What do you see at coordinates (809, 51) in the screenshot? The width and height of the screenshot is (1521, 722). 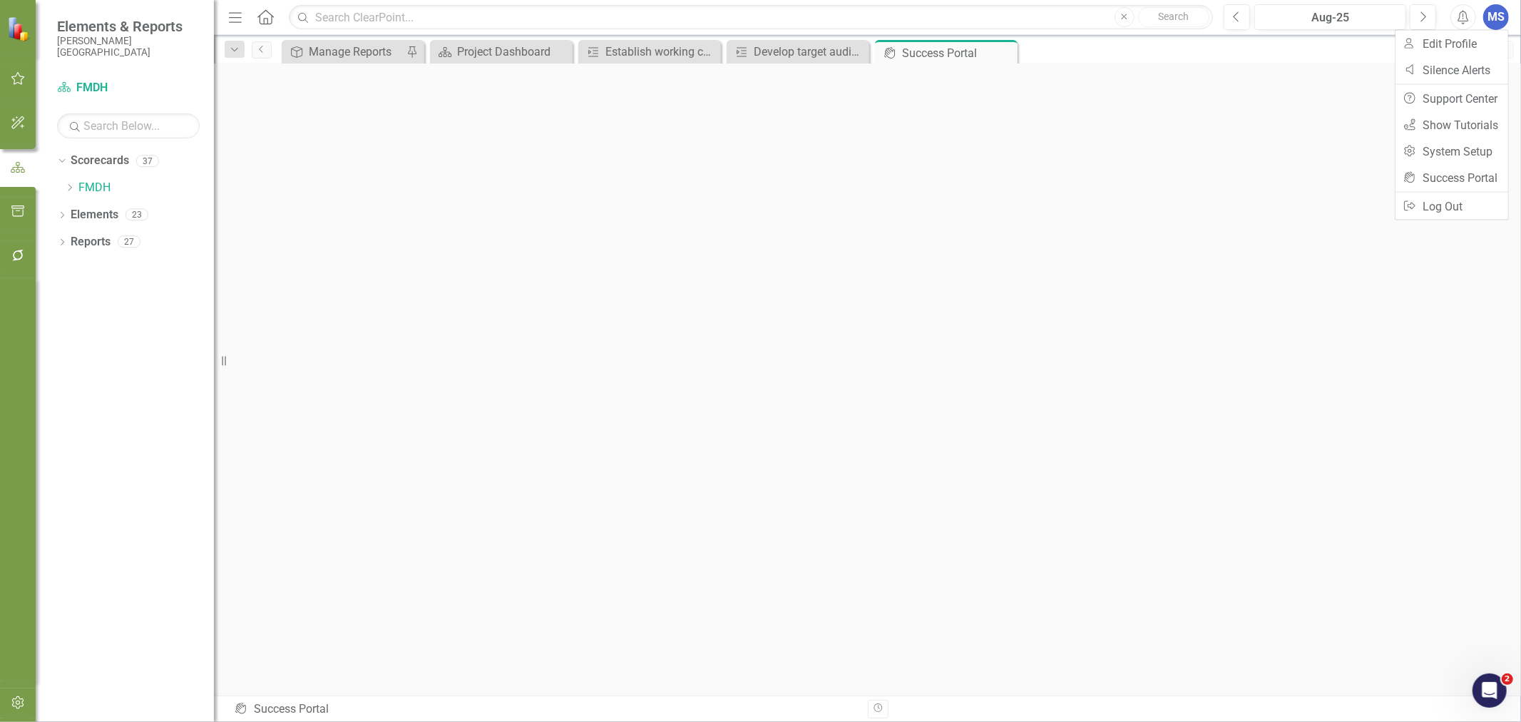 I see `div: Develop target audience` at bounding box center [809, 51].